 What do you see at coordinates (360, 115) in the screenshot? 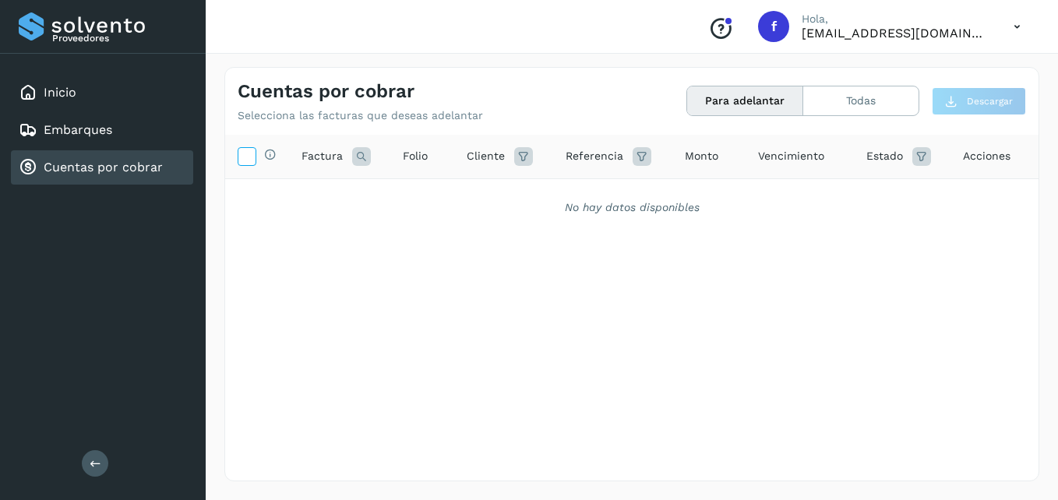
I see `p: Selecciona las facturas que deseas adelantar` at bounding box center [360, 115].